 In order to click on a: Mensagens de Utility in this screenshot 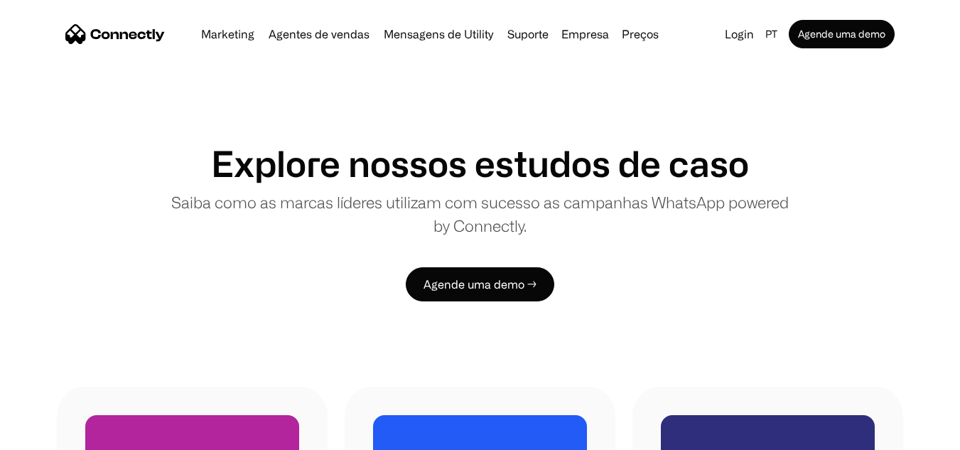, I will do `click(438, 34)`.